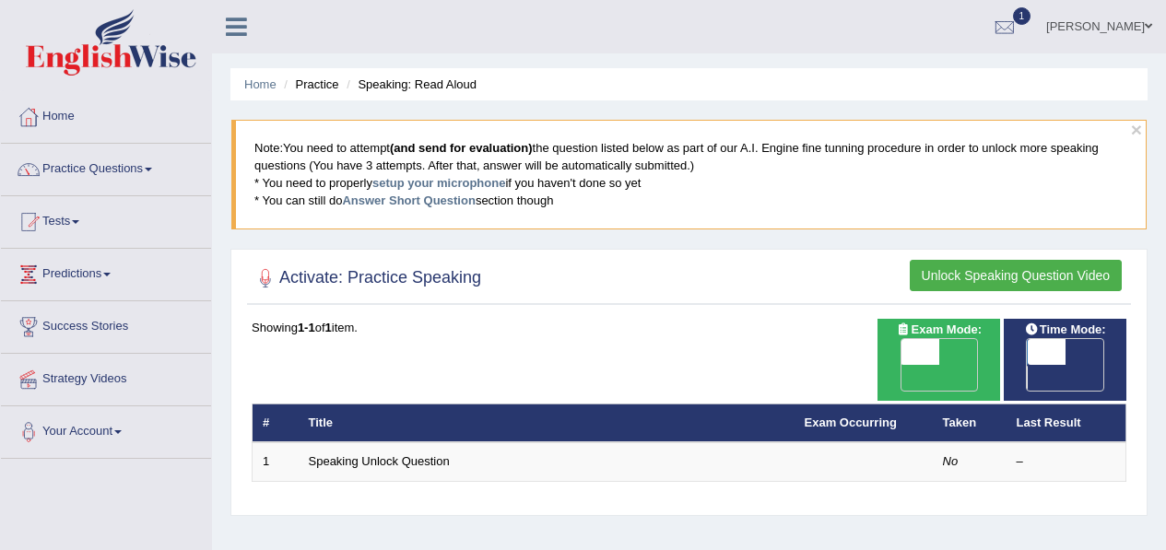 The image size is (1166, 550). Describe the element at coordinates (106, 167) in the screenshot. I see `a: Practice Questions` at that location.